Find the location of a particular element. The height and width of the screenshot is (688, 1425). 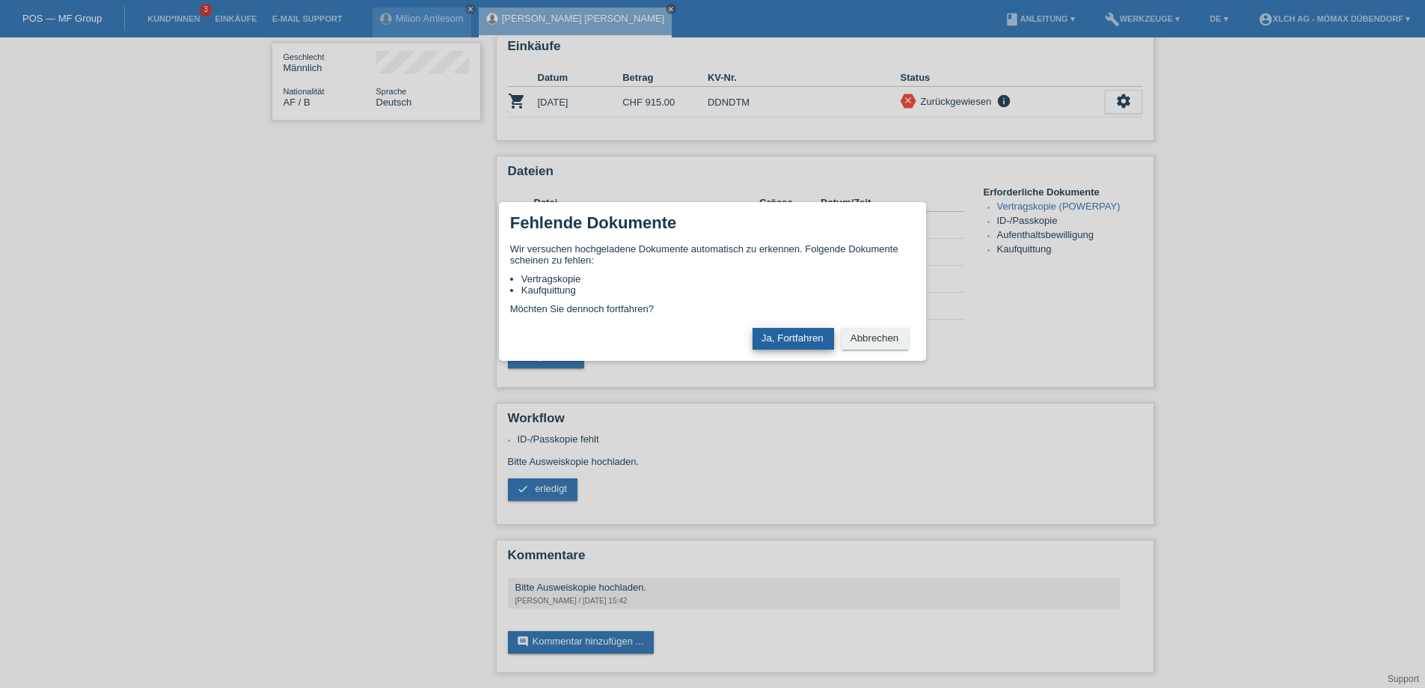

button: Ja, Fortfahren is located at coordinates (793, 338).